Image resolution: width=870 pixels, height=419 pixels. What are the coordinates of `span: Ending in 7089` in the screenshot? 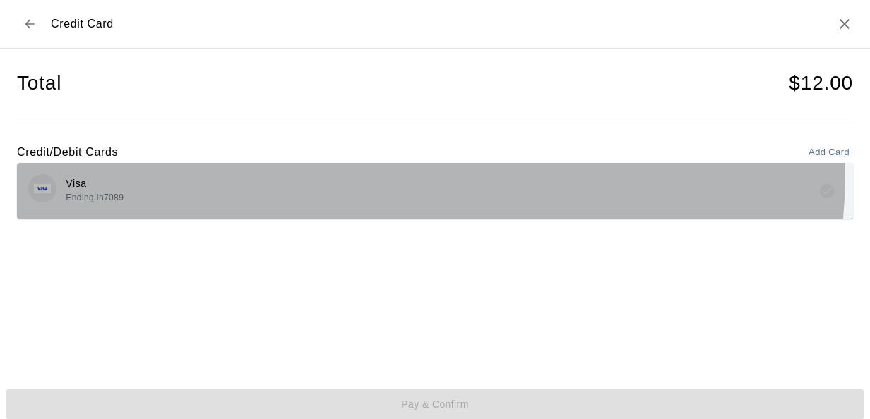 It's located at (95, 198).